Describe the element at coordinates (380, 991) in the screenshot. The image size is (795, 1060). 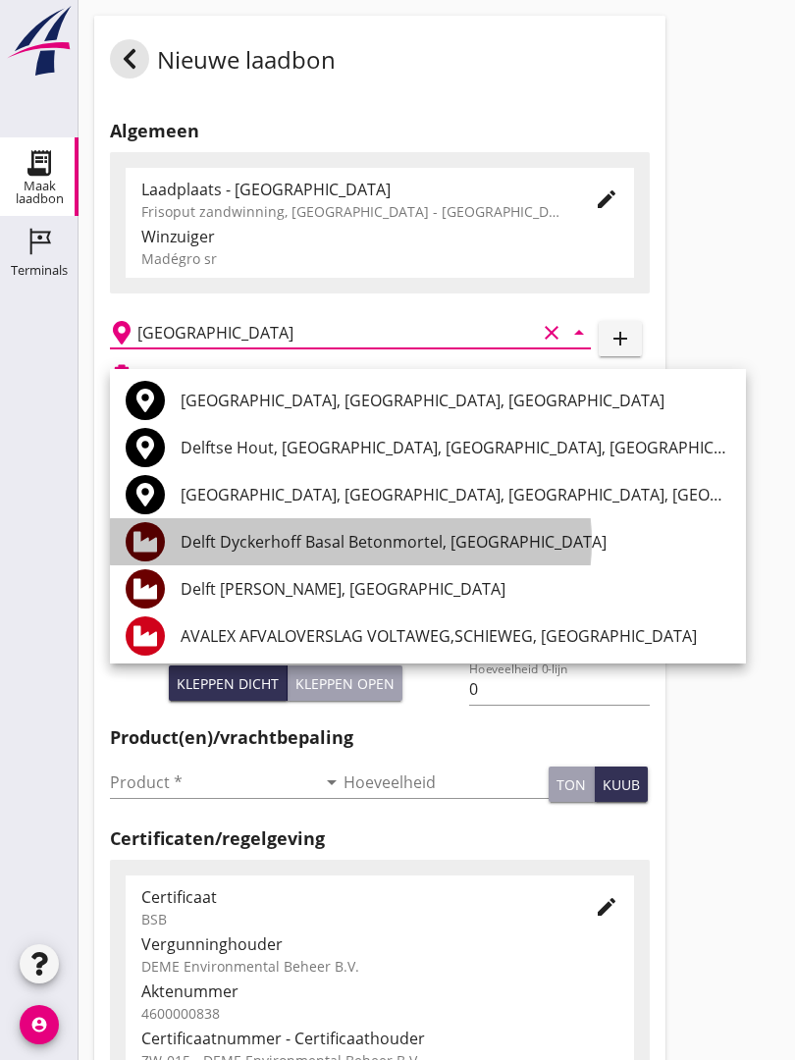
I see `div: Aktenummer` at that location.